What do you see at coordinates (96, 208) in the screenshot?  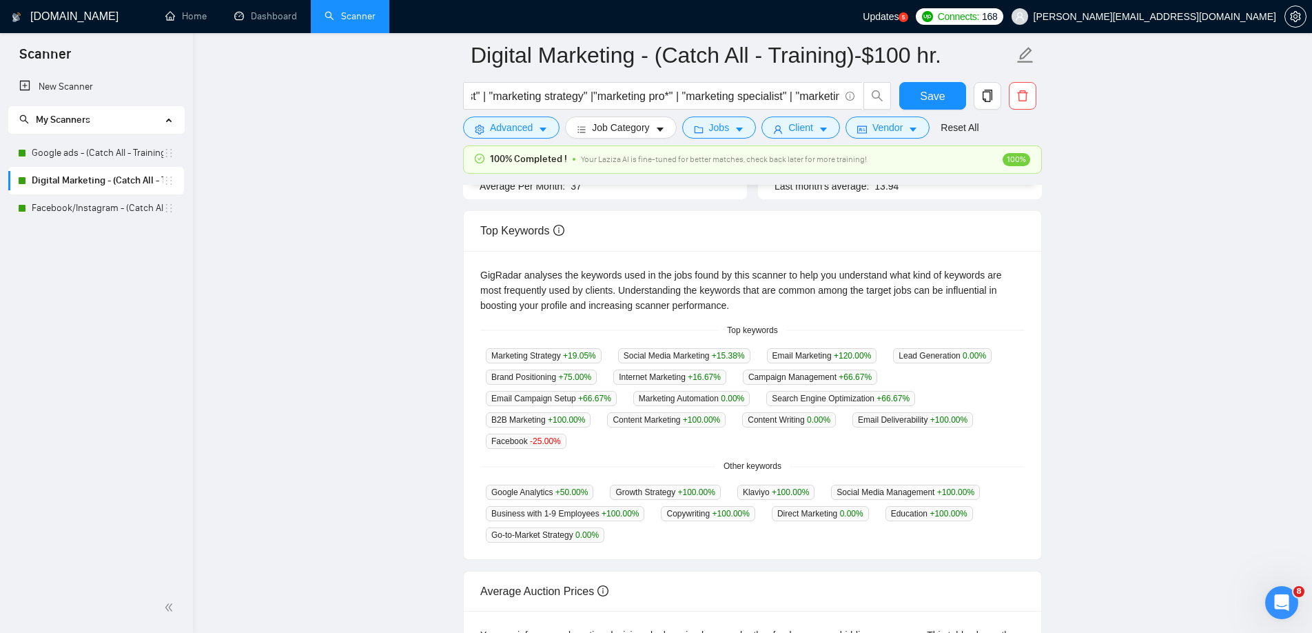 I see `li: Facebook/Instagram - (Catch All - Training)` at bounding box center [96, 208].